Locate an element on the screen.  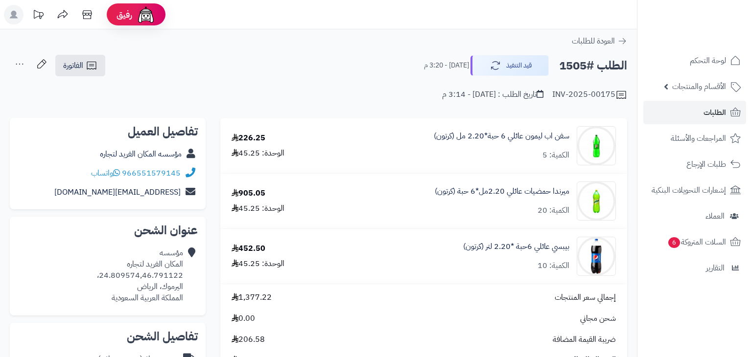
span: الطلبات is located at coordinates (715, 113).